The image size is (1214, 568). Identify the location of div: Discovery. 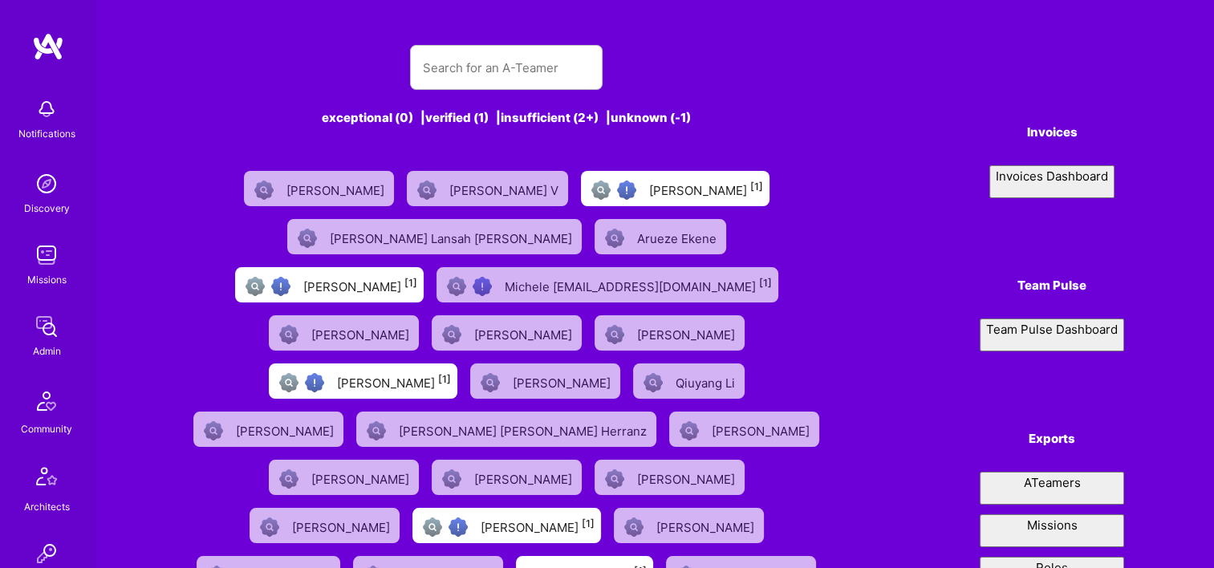
(47, 208).